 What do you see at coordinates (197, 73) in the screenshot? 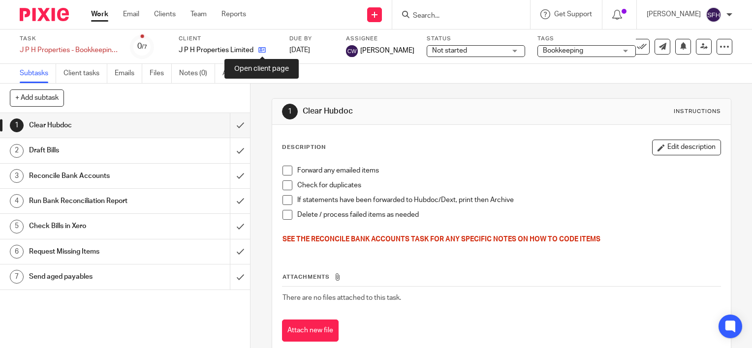
I see `a: Notes (0)` at bounding box center [197, 73].